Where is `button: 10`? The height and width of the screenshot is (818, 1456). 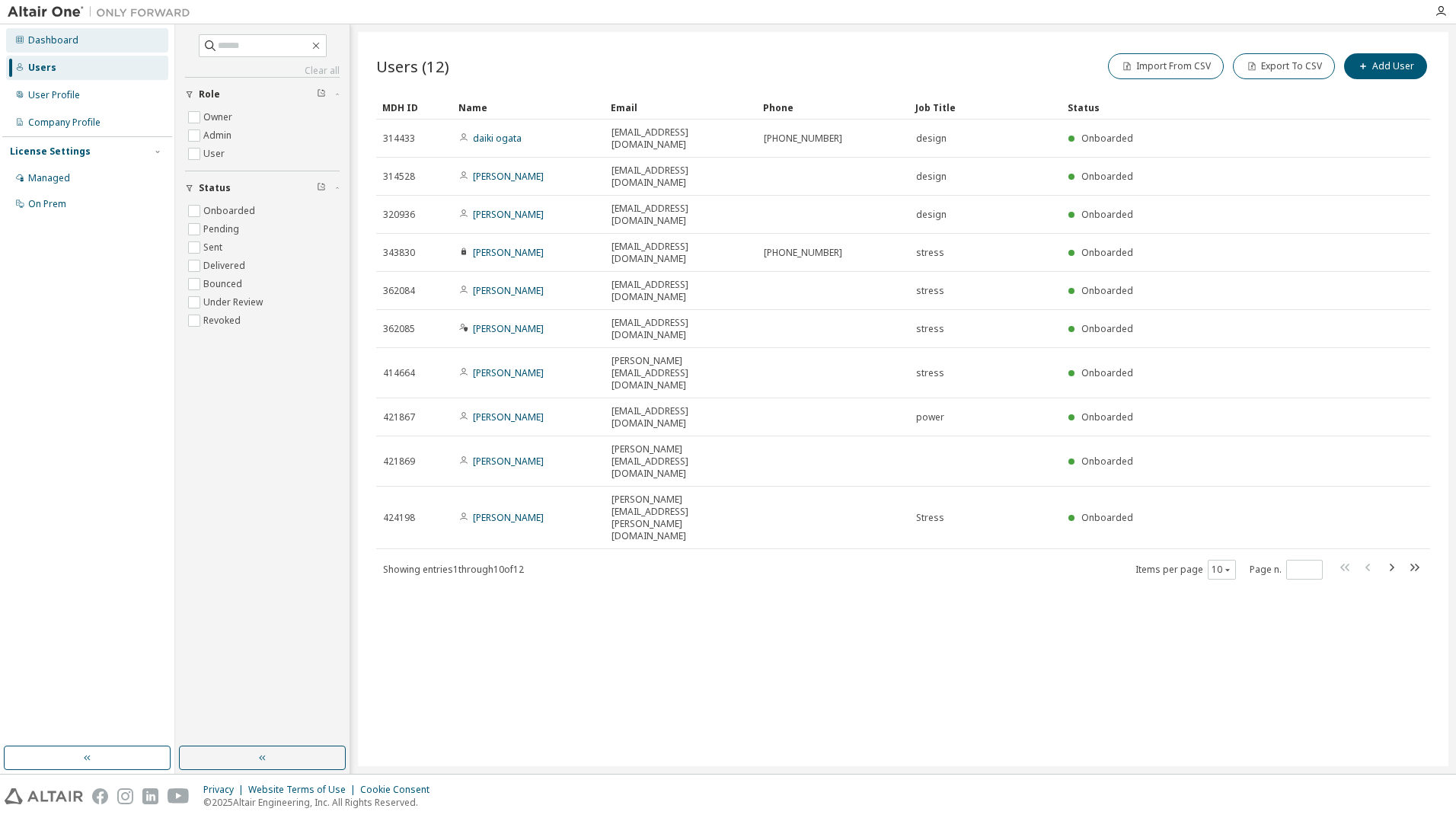
button: 10 is located at coordinates (1221, 570).